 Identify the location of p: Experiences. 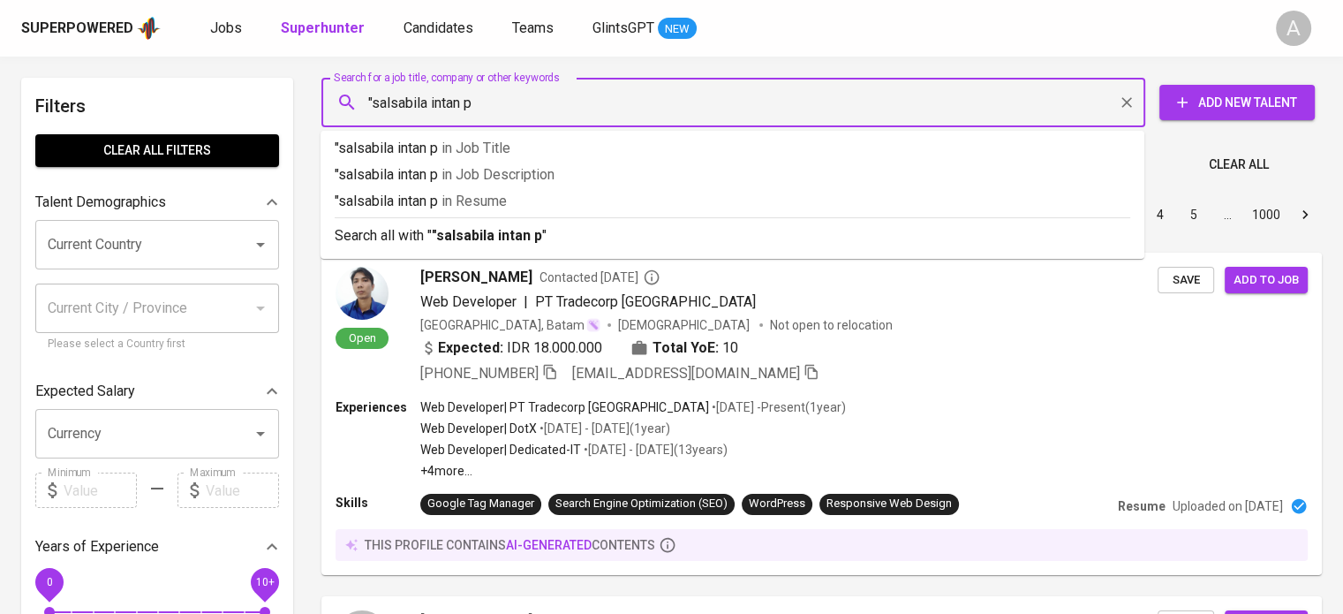
(378, 407).